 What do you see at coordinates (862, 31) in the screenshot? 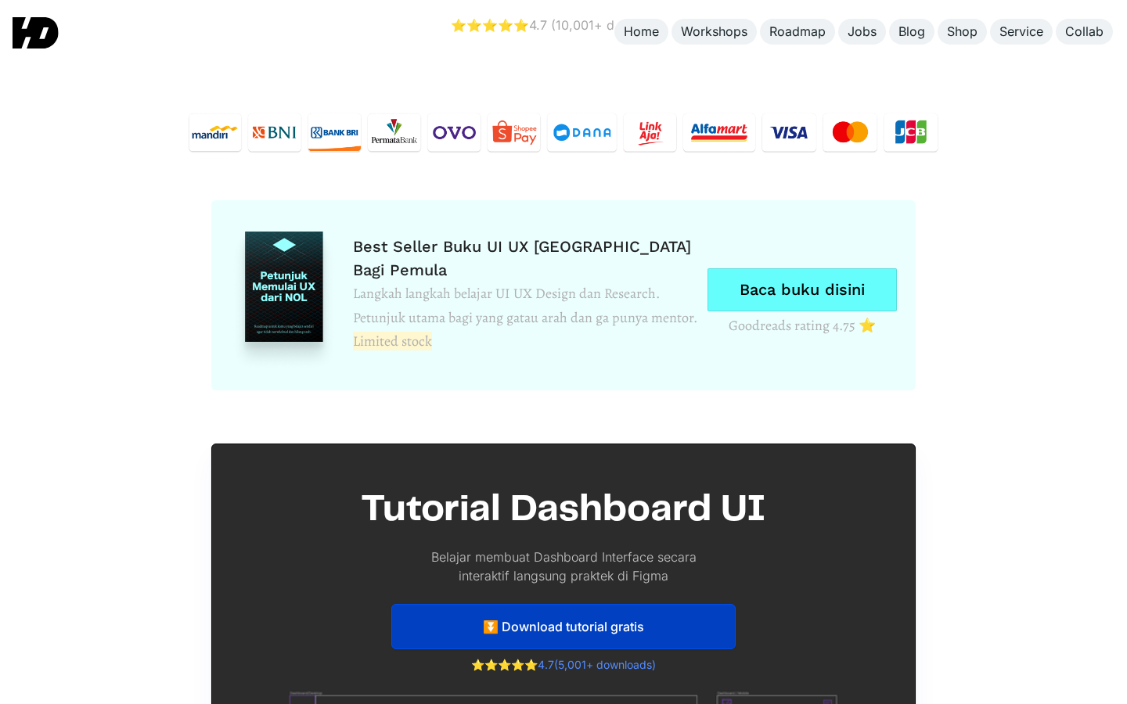
I see `a: Jobs` at bounding box center [862, 31].